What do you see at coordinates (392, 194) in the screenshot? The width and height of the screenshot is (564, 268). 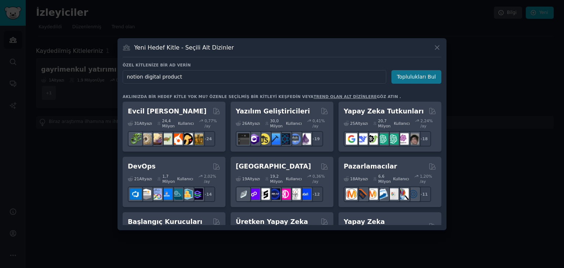 I see `img: Google reklamları` at bounding box center [392, 194].